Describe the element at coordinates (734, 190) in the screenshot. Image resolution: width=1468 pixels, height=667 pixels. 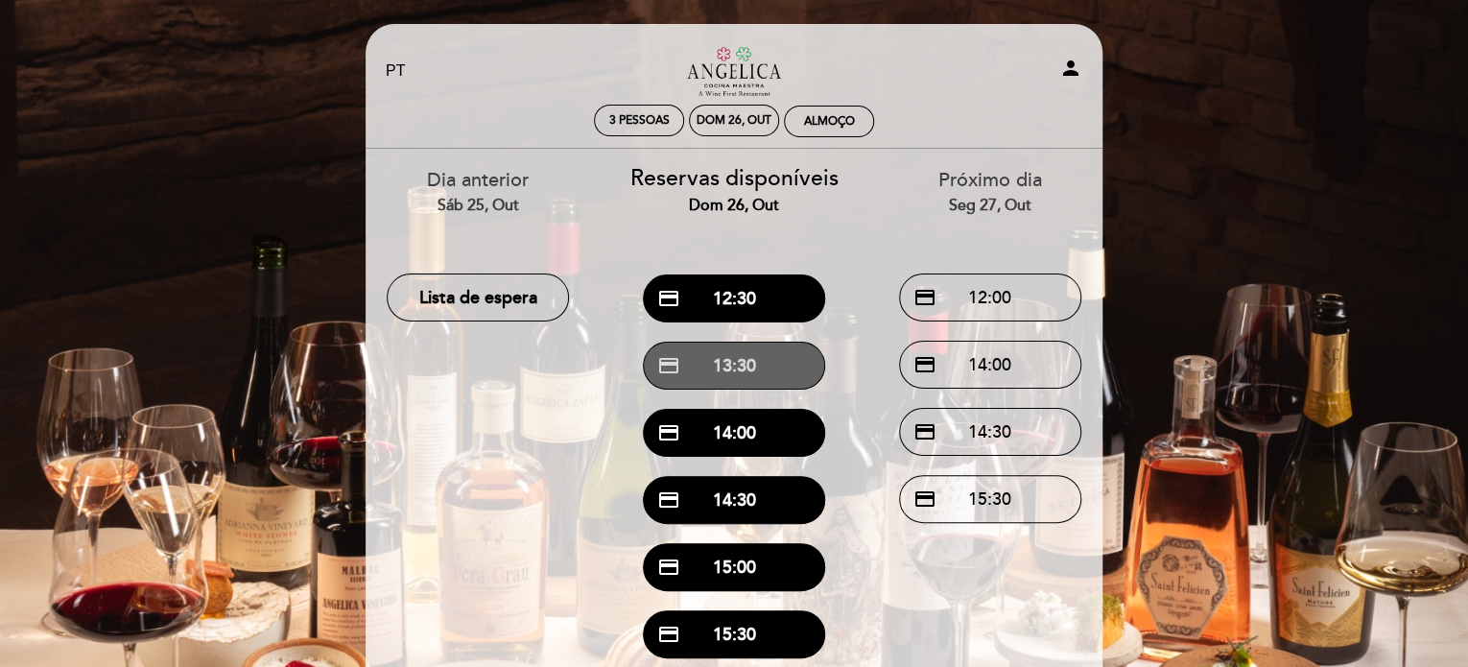
I see `div: Reservas disponíveis` at that location.